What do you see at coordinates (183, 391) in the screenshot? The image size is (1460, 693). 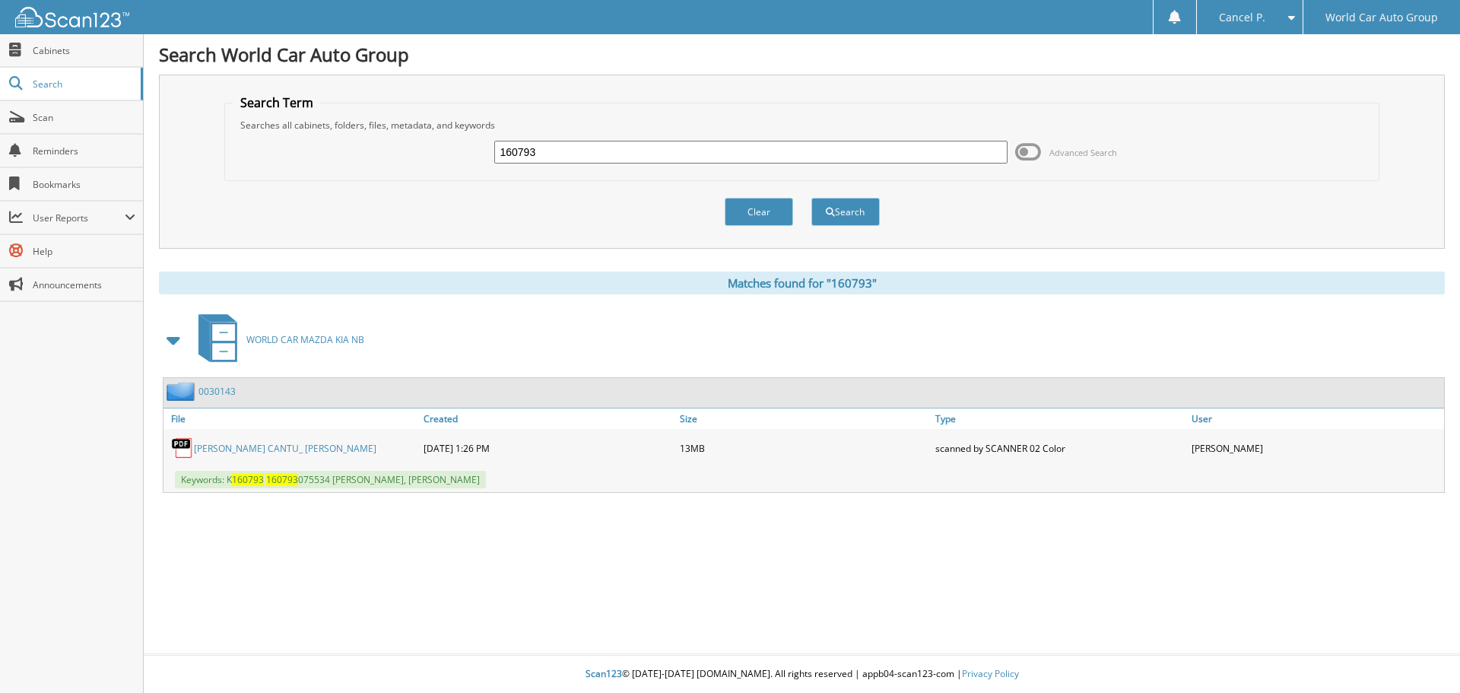 I see `img: folder2.png` at bounding box center [183, 391].